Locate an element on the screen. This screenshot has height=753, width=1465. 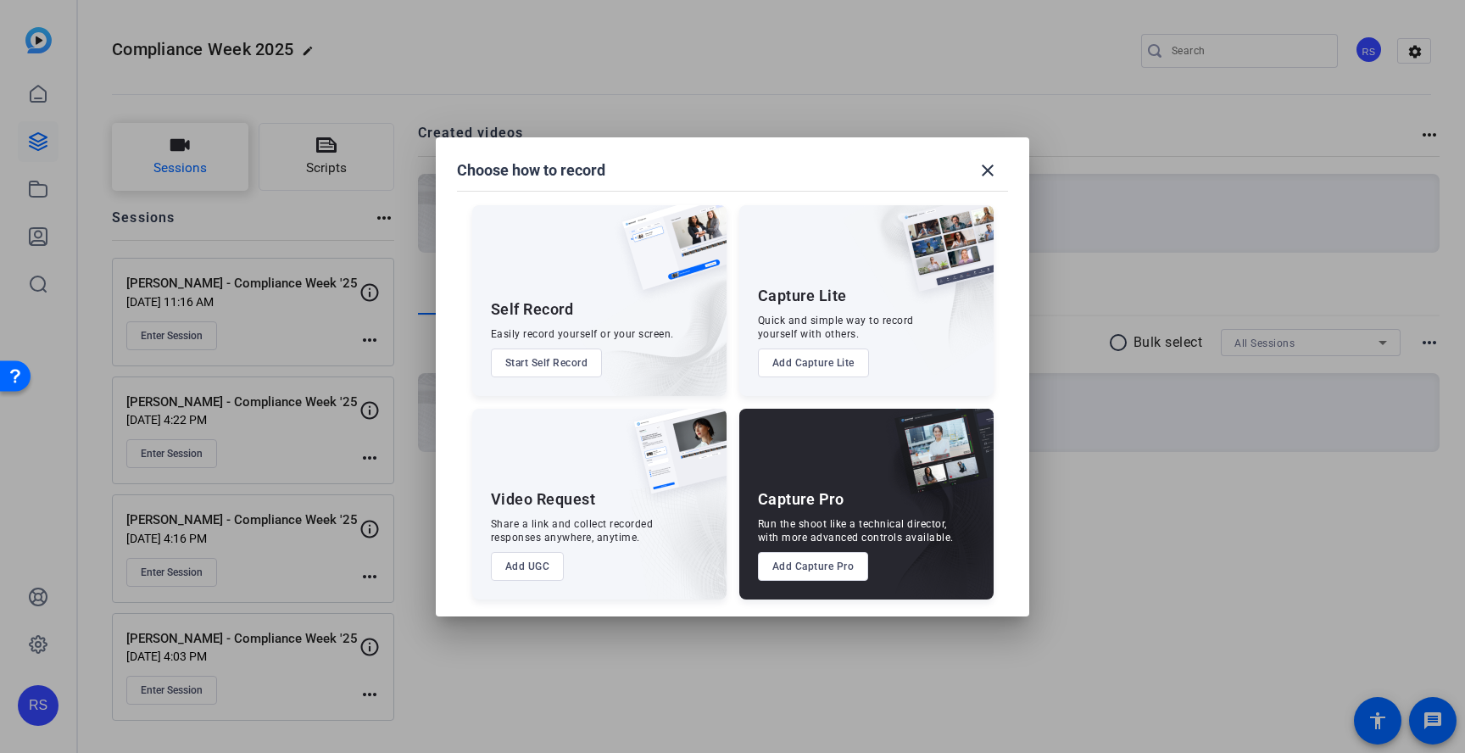
div: Easily record yourself or your screen. is located at coordinates (582, 334).